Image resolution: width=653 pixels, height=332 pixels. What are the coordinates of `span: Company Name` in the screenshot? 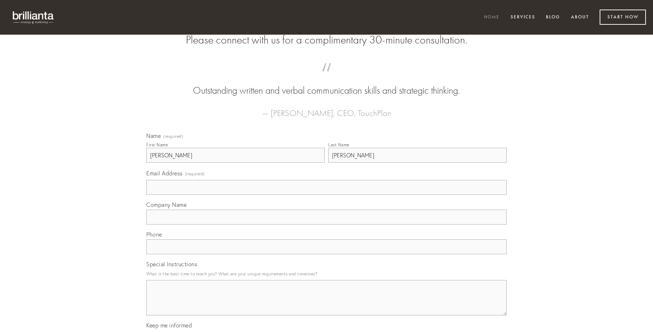 It's located at (166, 205).